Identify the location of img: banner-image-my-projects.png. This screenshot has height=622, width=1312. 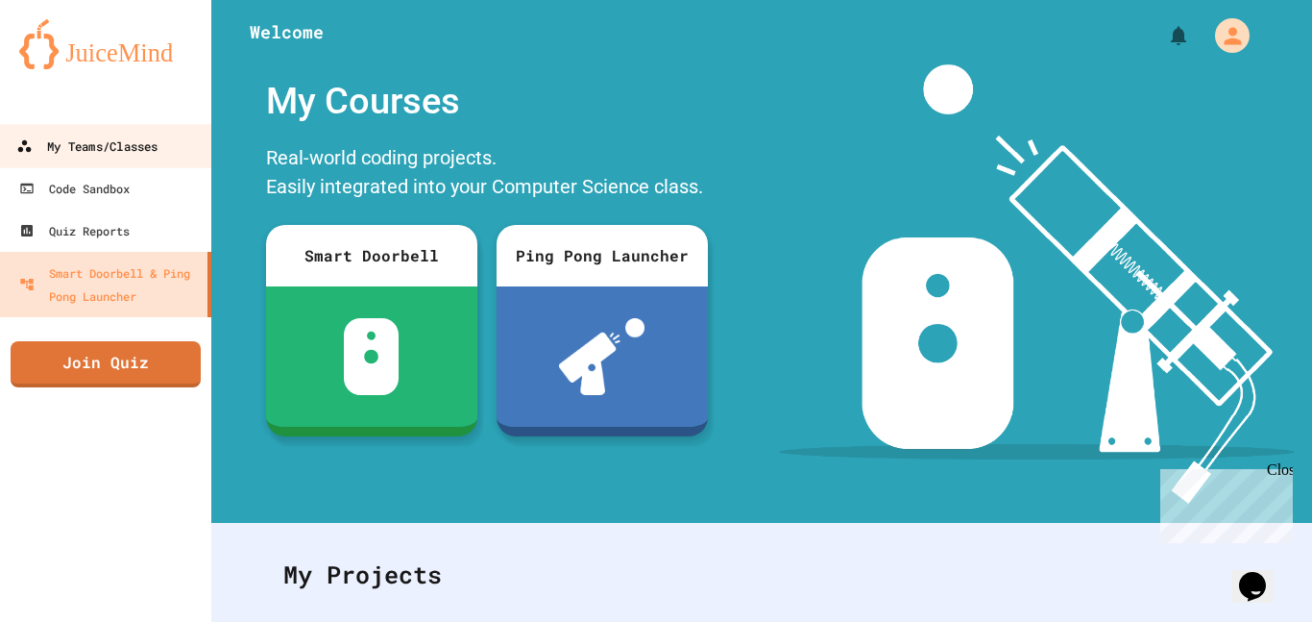
(1037, 283).